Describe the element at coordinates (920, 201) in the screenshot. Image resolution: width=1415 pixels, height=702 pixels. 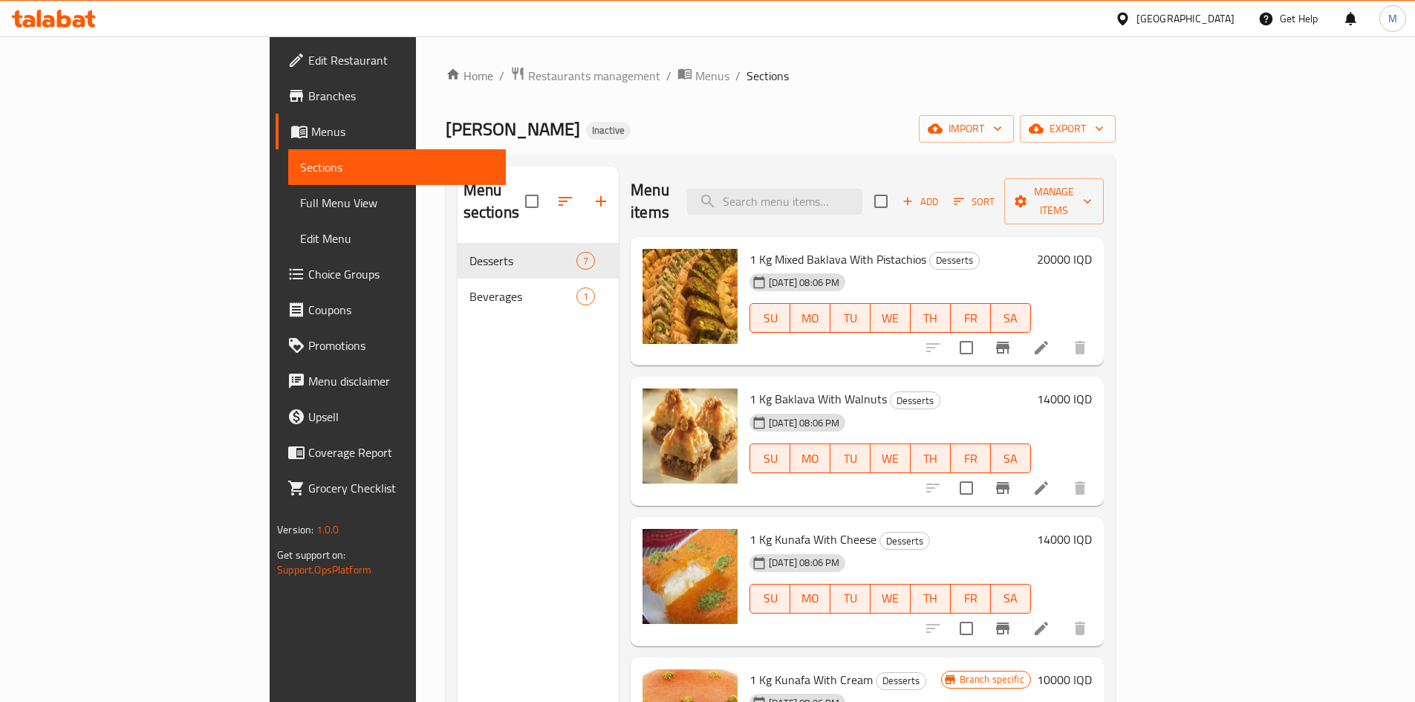
I see `span: Add` at that location.